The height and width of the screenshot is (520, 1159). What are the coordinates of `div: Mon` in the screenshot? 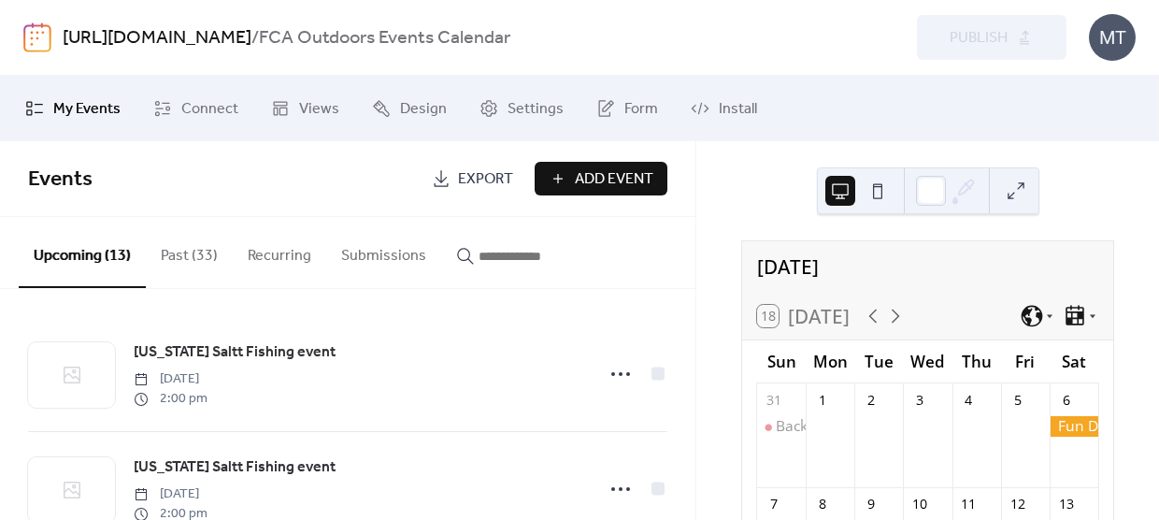 It's located at (830, 361).